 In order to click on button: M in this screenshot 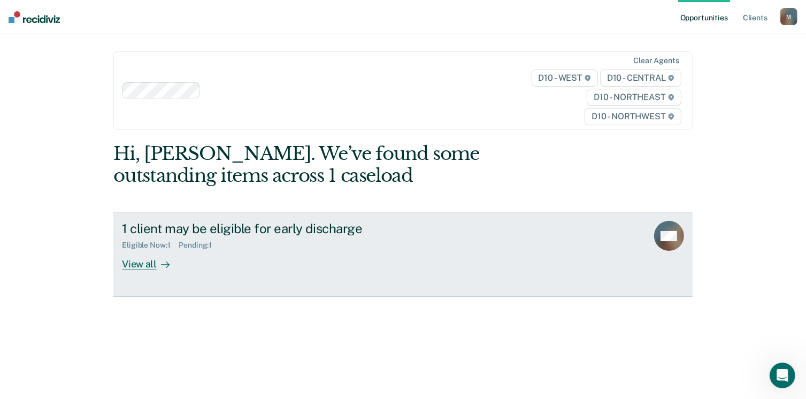, I will do `click(789, 17)`.